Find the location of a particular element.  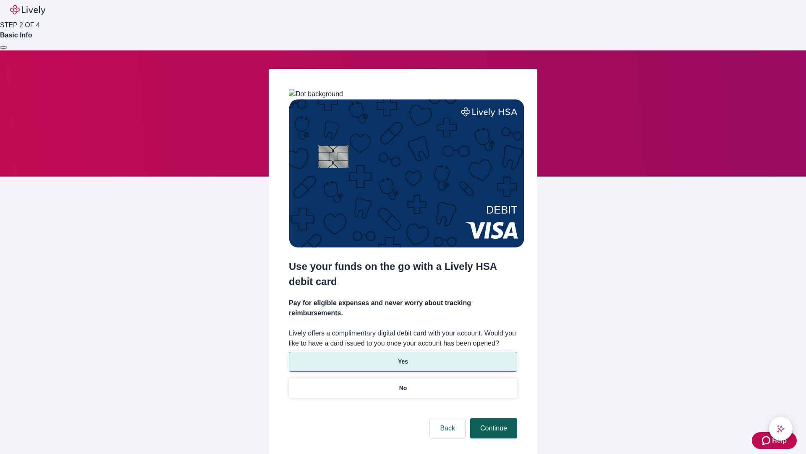

span: Help is located at coordinates (780, 440).